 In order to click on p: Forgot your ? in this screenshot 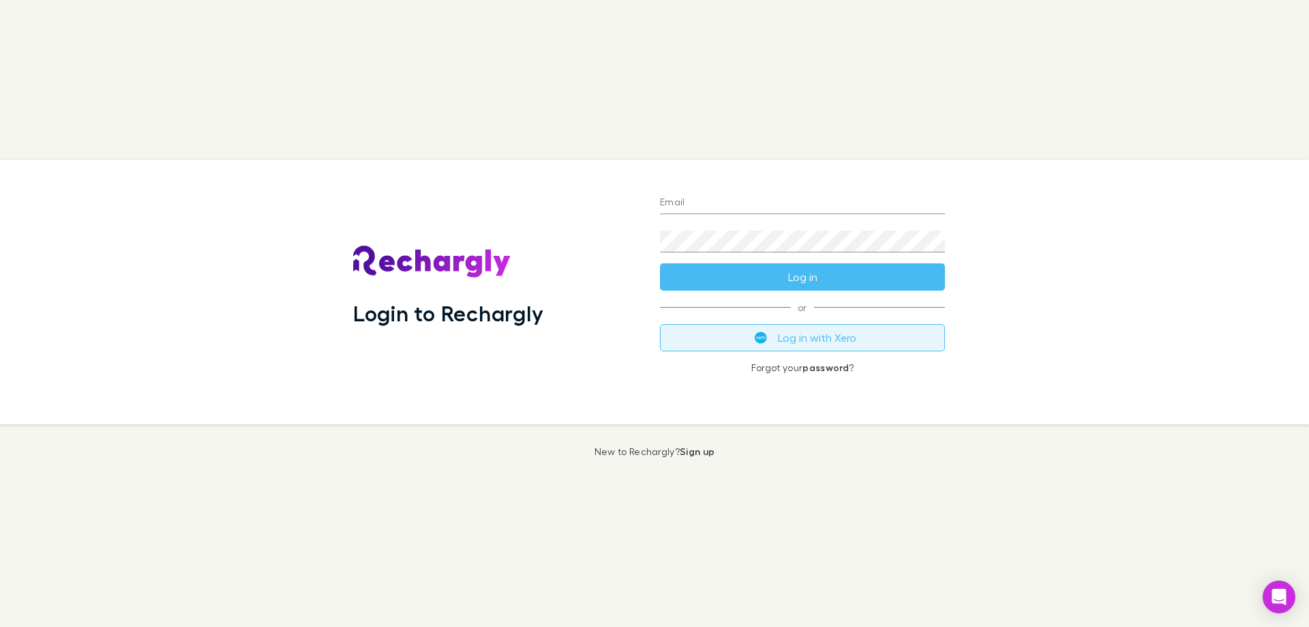, I will do `click(803, 368)`.